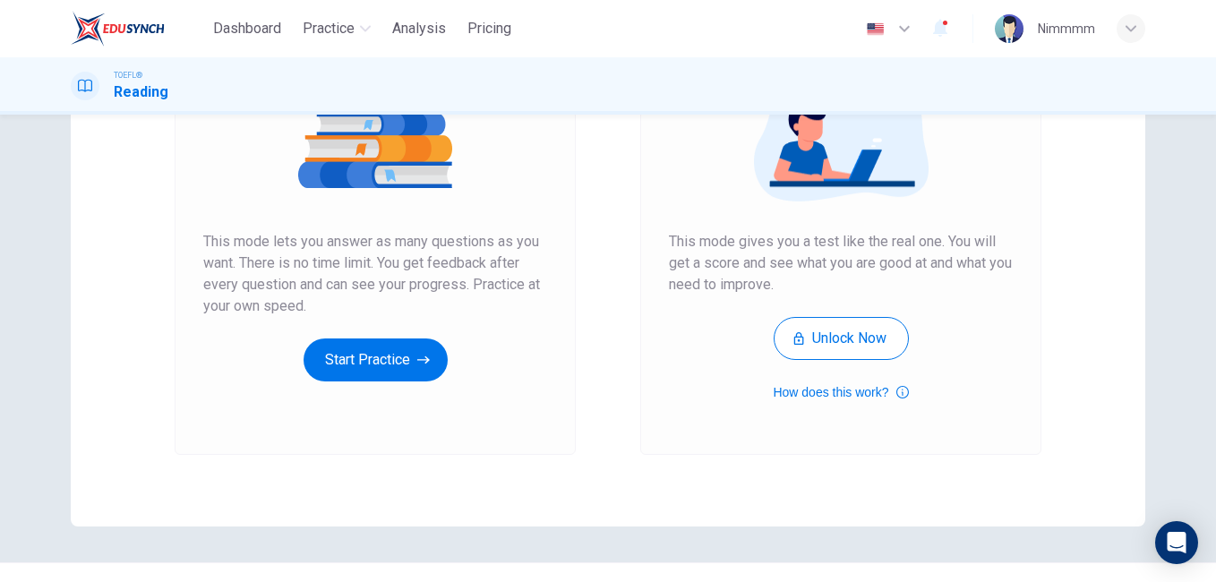 This screenshot has width=1216, height=582. I want to click on h1: Reading, so click(141, 92).